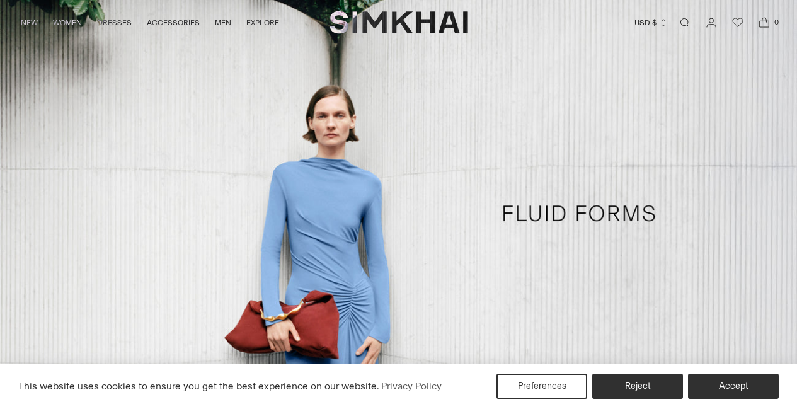 Image resolution: width=797 pixels, height=409 pixels. Describe the element at coordinates (223, 23) in the screenshot. I see `a: MEN` at that location.